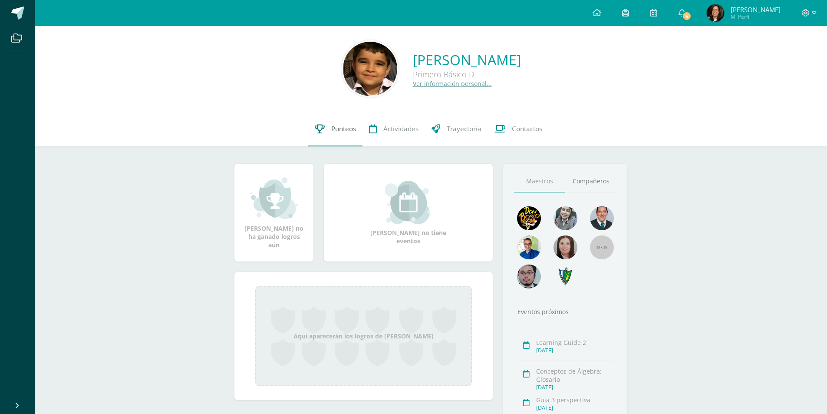 The height and width of the screenshot is (414, 827). What do you see at coordinates (575, 342) in the screenshot?
I see `div: Learning Guide 2` at bounding box center [575, 342].